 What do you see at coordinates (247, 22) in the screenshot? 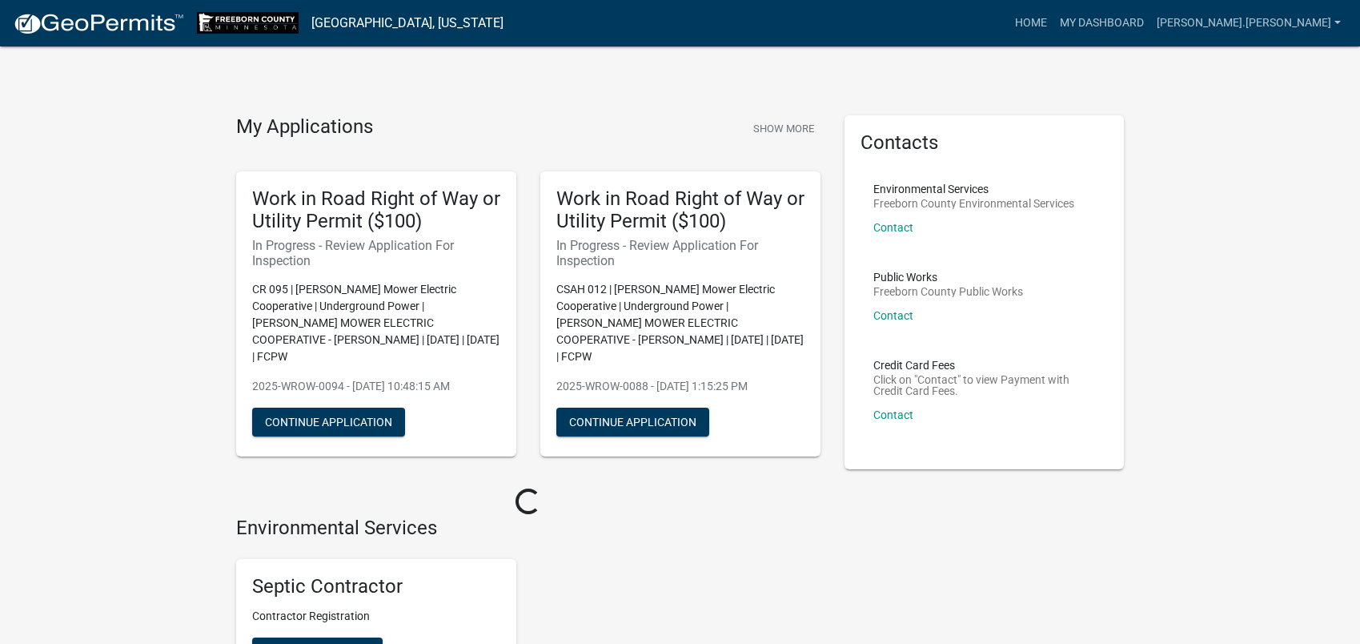
I see `img: Freeborn County, Minnesota` at bounding box center [247, 22].